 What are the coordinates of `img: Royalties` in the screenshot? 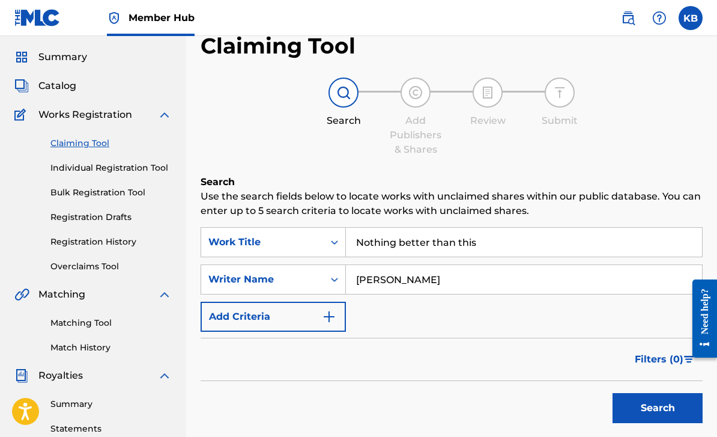 It's located at (22, 376).